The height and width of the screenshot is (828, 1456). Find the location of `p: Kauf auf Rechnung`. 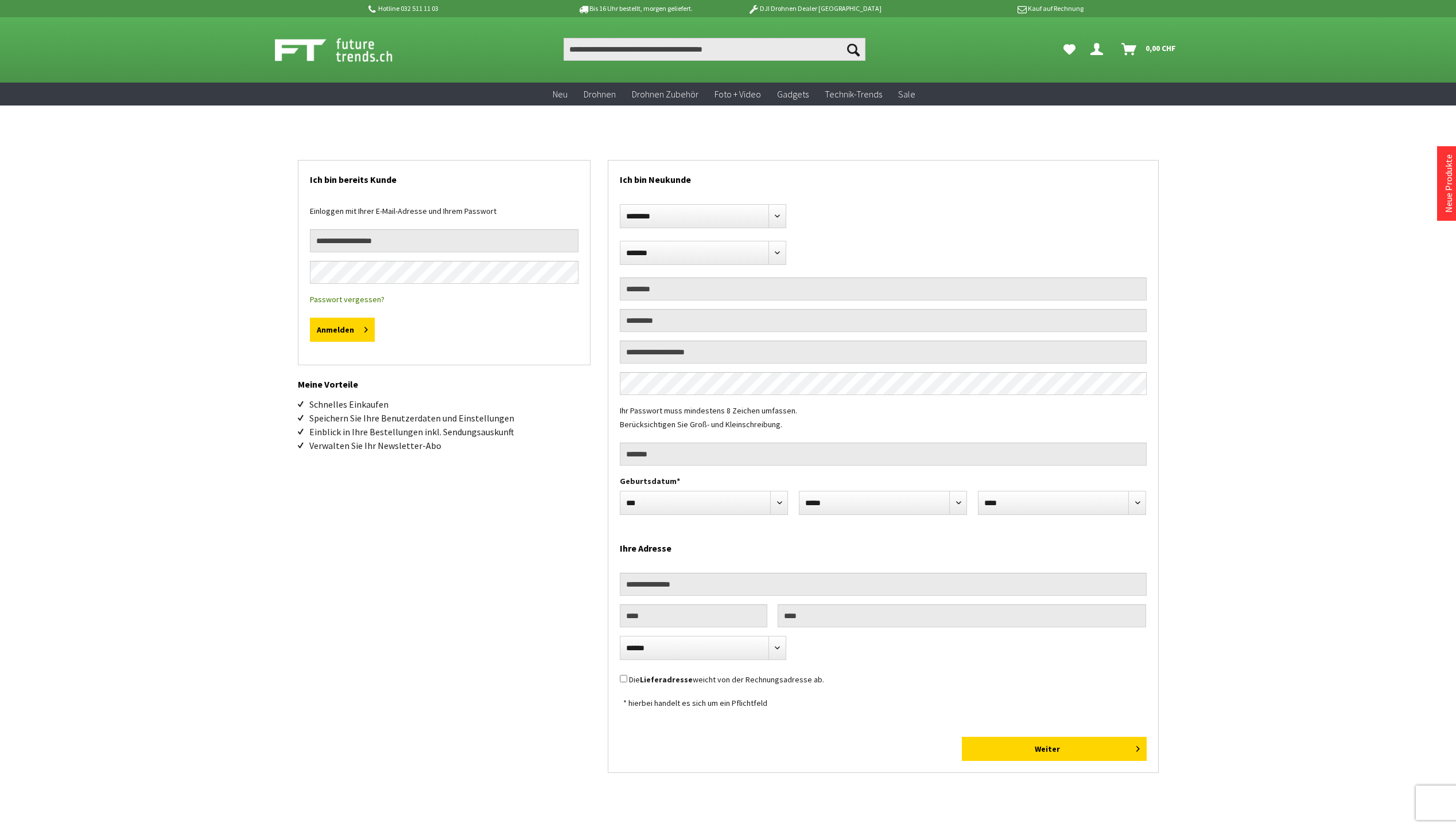

p: Kauf auf Rechnung is located at coordinates (994, 9).